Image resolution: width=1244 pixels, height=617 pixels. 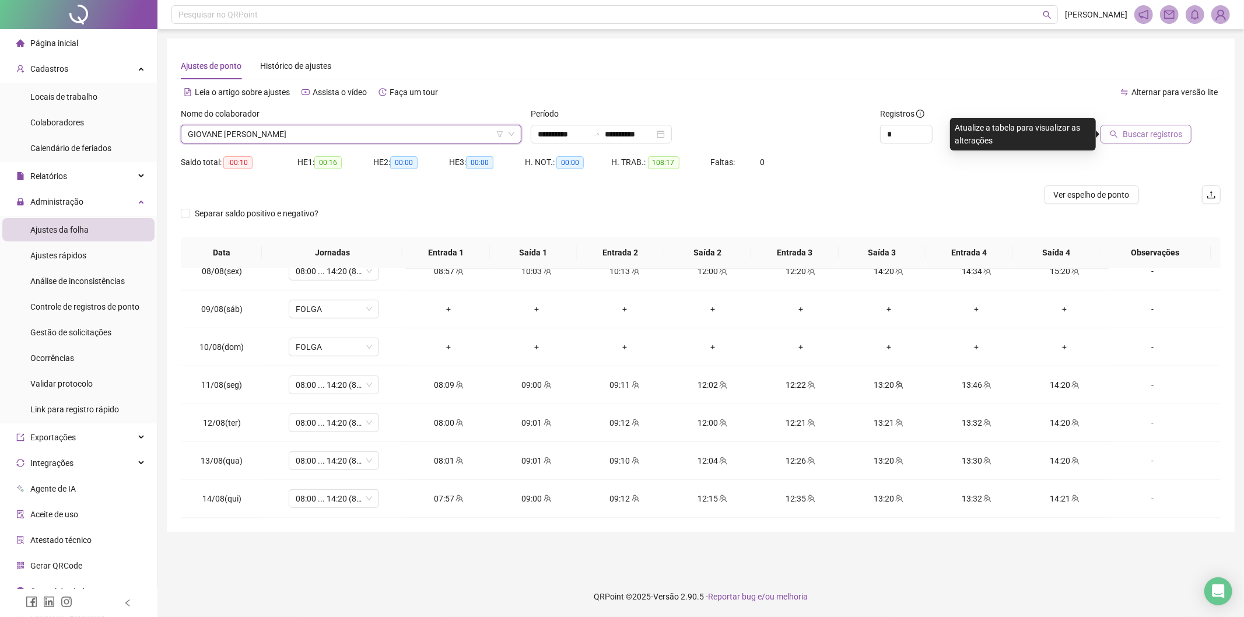 I want to click on th: Entrada 1, so click(x=446, y=252).